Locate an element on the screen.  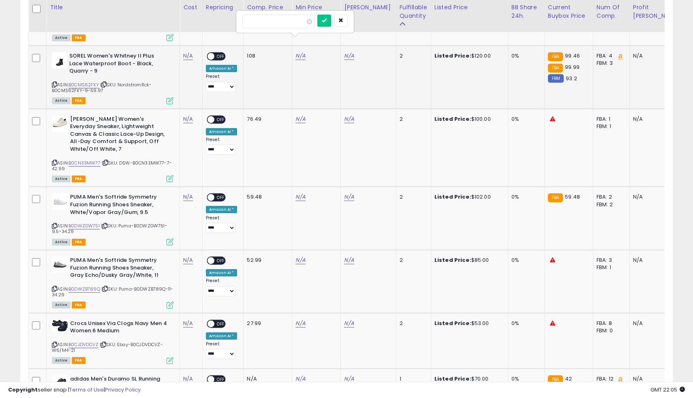
div: FBA: 8 is located at coordinates (610, 324).